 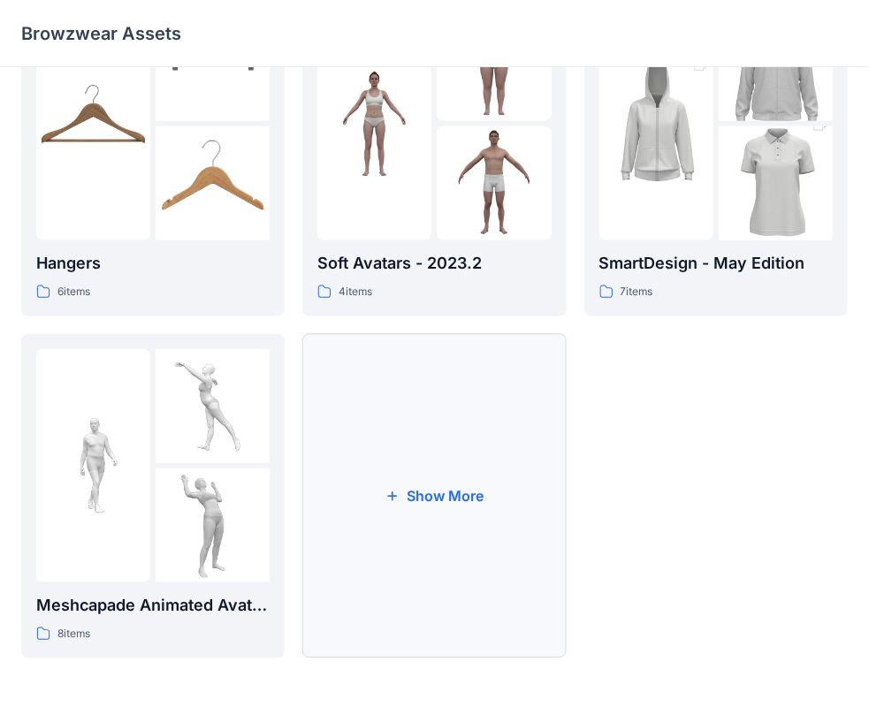 What do you see at coordinates (716, 263) in the screenshot?
I see `p: SmartDesign - May Edition` at bounding box center [716, 263].